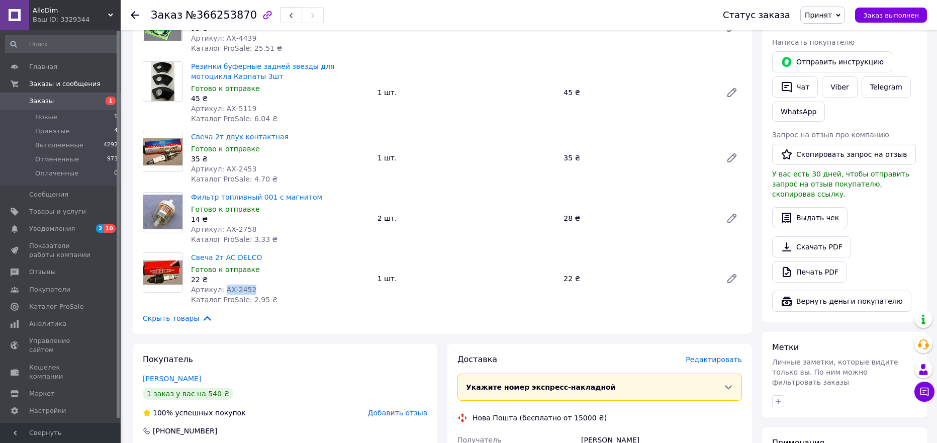  Describe the element at coordinates (52, 131) in the screenshot. I see `span: Принятые` at that location.